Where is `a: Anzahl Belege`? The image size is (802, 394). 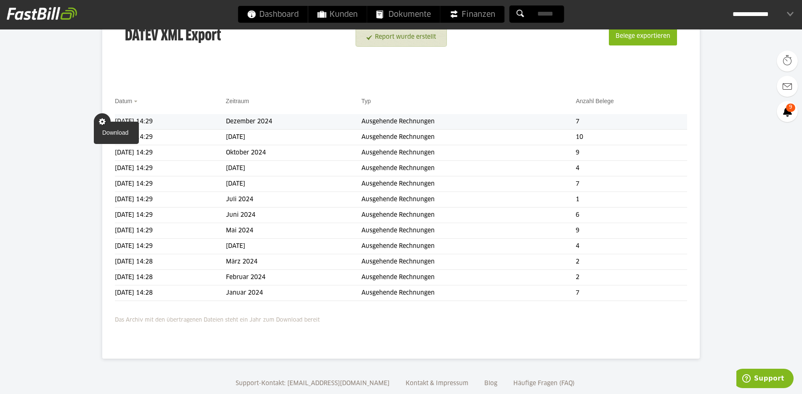
a: Anzahl Belege is located at coordinates (595, 101).